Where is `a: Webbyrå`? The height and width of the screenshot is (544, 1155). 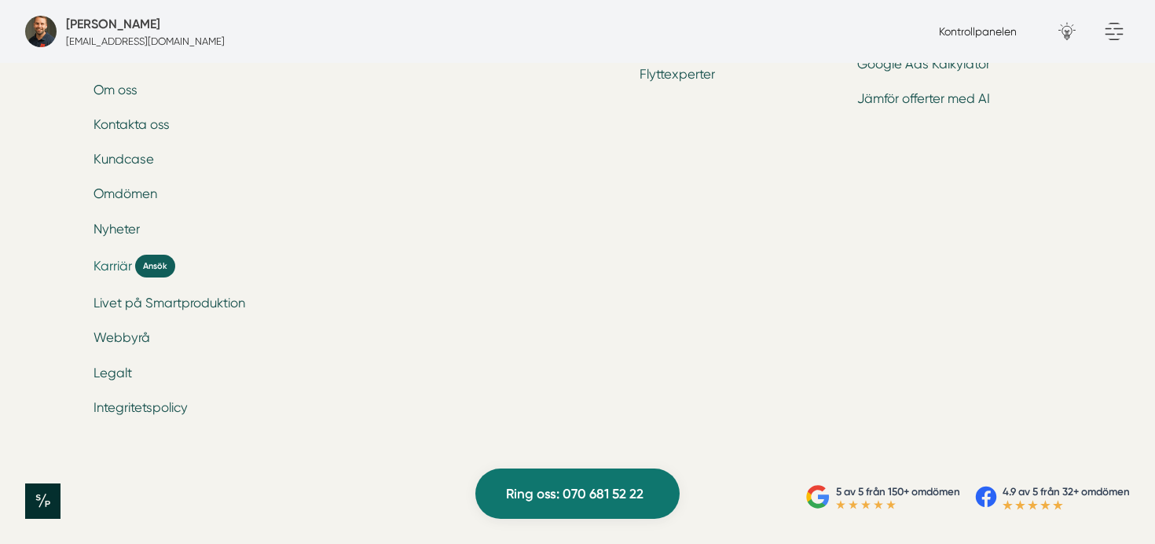 a: Webbyrå is located at coordinates (122, 337).